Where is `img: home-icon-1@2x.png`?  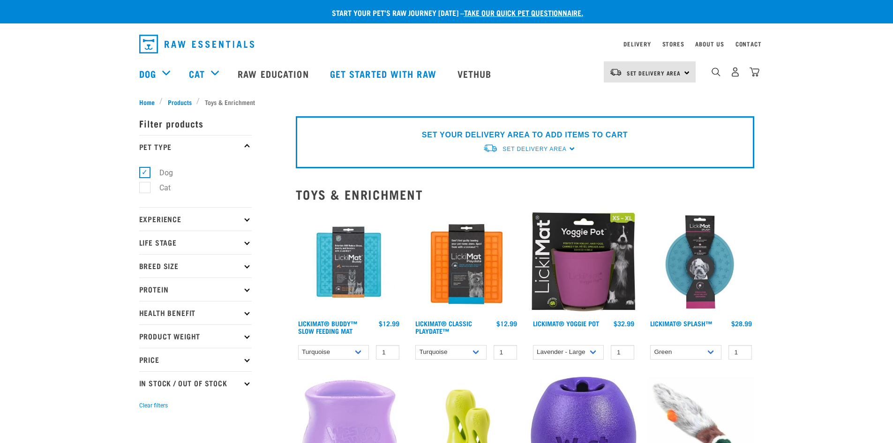
img: home-icon-1@2x.png is located at coordinates (716, 72).